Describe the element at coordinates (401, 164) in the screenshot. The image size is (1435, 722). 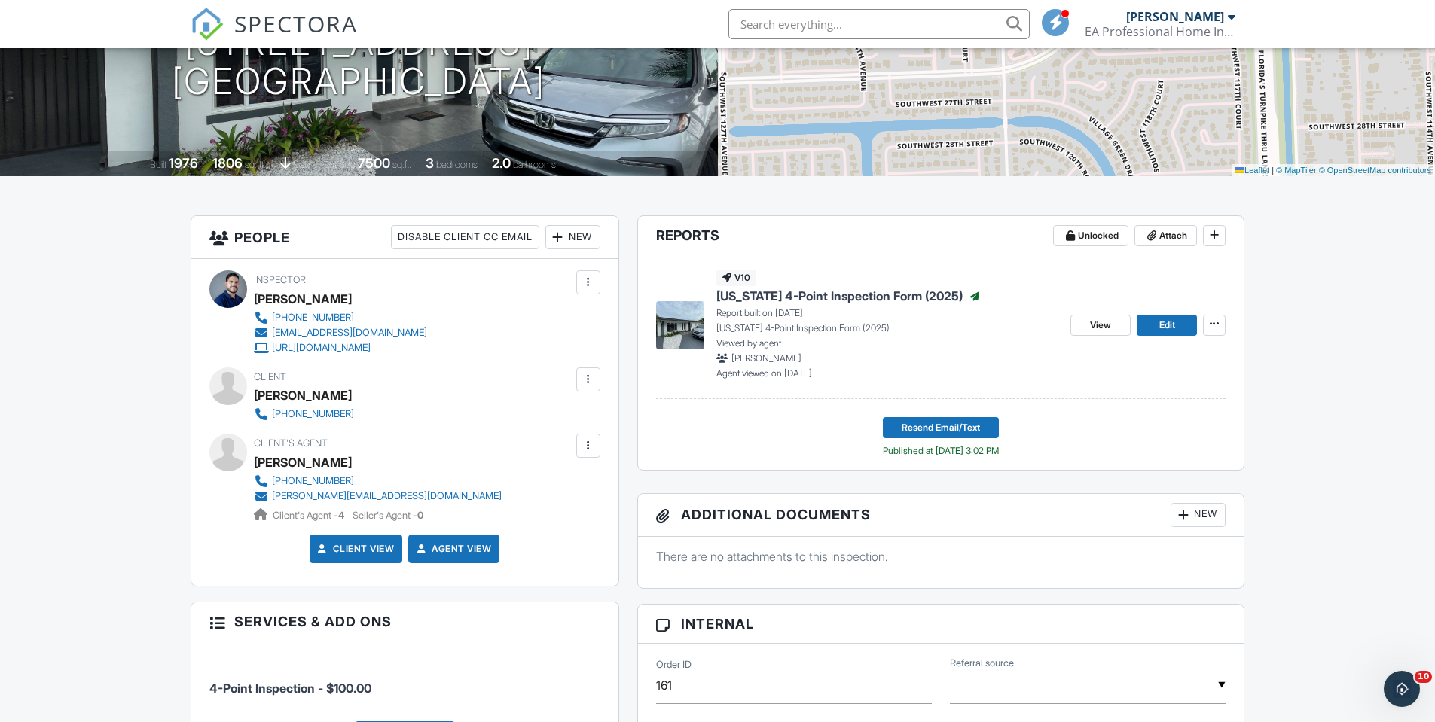
I see `span: sq.ft.` at that location.